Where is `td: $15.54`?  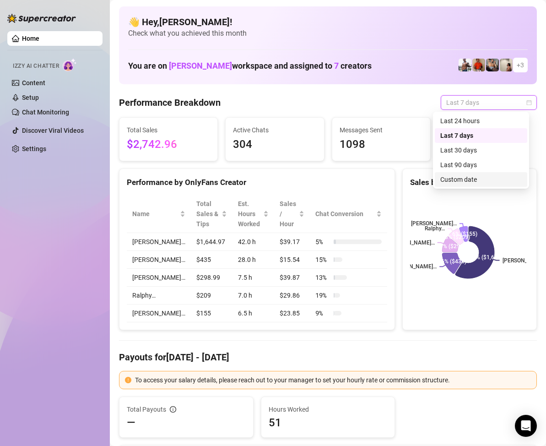
td: $15.54 is located at coordinates (292, 259).